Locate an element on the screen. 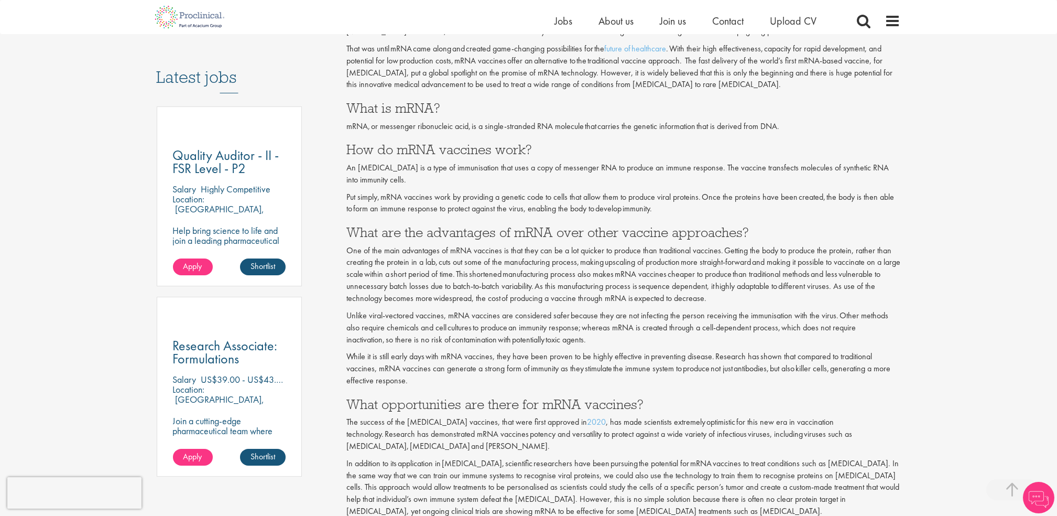  a: Quality Auditor - II - FSR Level - P2 is located at coordinates (230, 162).